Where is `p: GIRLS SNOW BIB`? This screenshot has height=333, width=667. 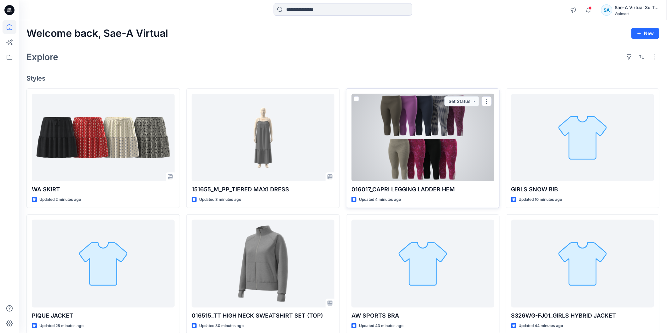
p: GIRLS SNOW BIB is located at coordinates (582, 190).